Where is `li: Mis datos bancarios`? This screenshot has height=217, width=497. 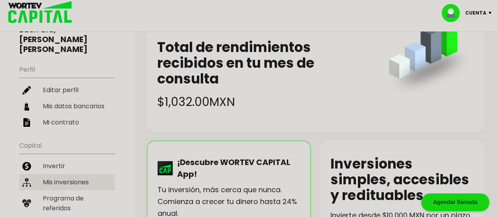
li: Mis datos bancarios is located at coordinates (67, 106).